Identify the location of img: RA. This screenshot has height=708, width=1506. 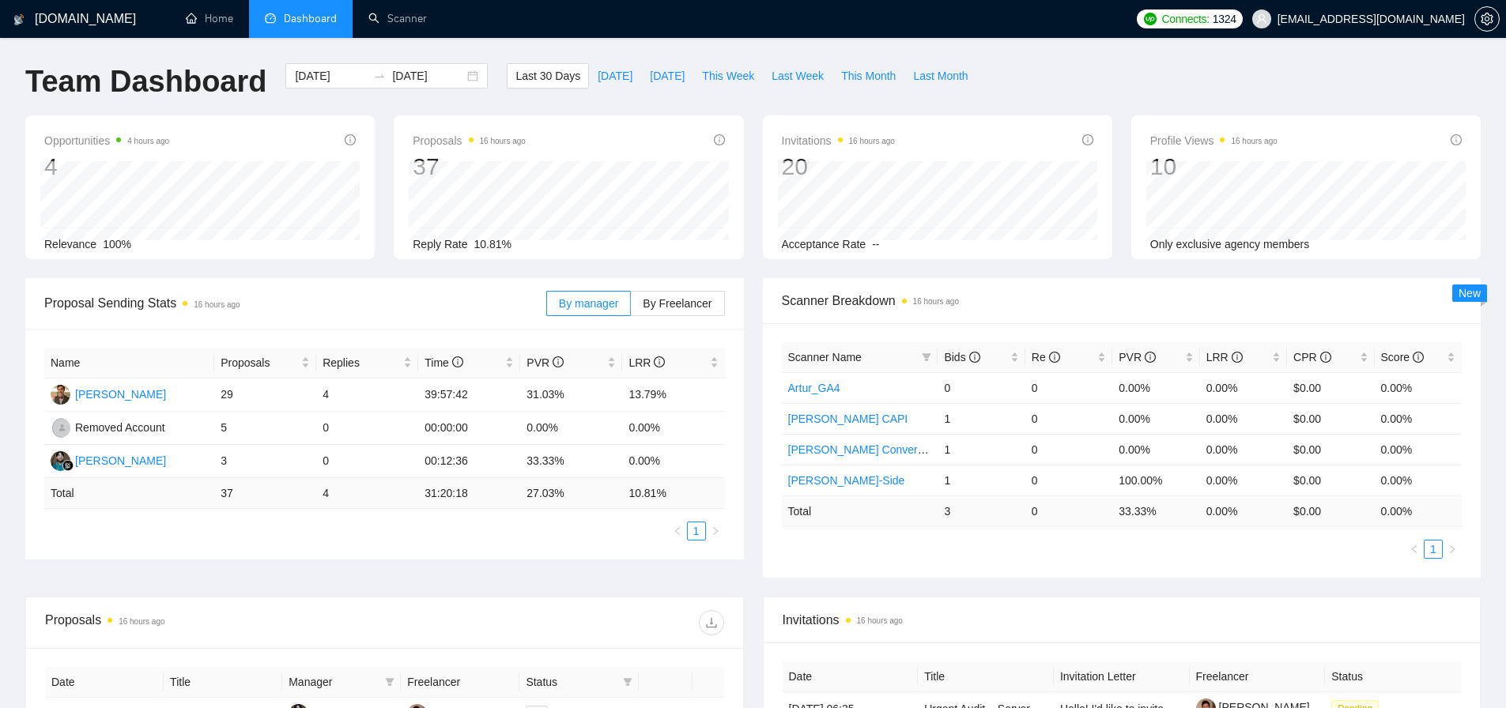
(62, 428).